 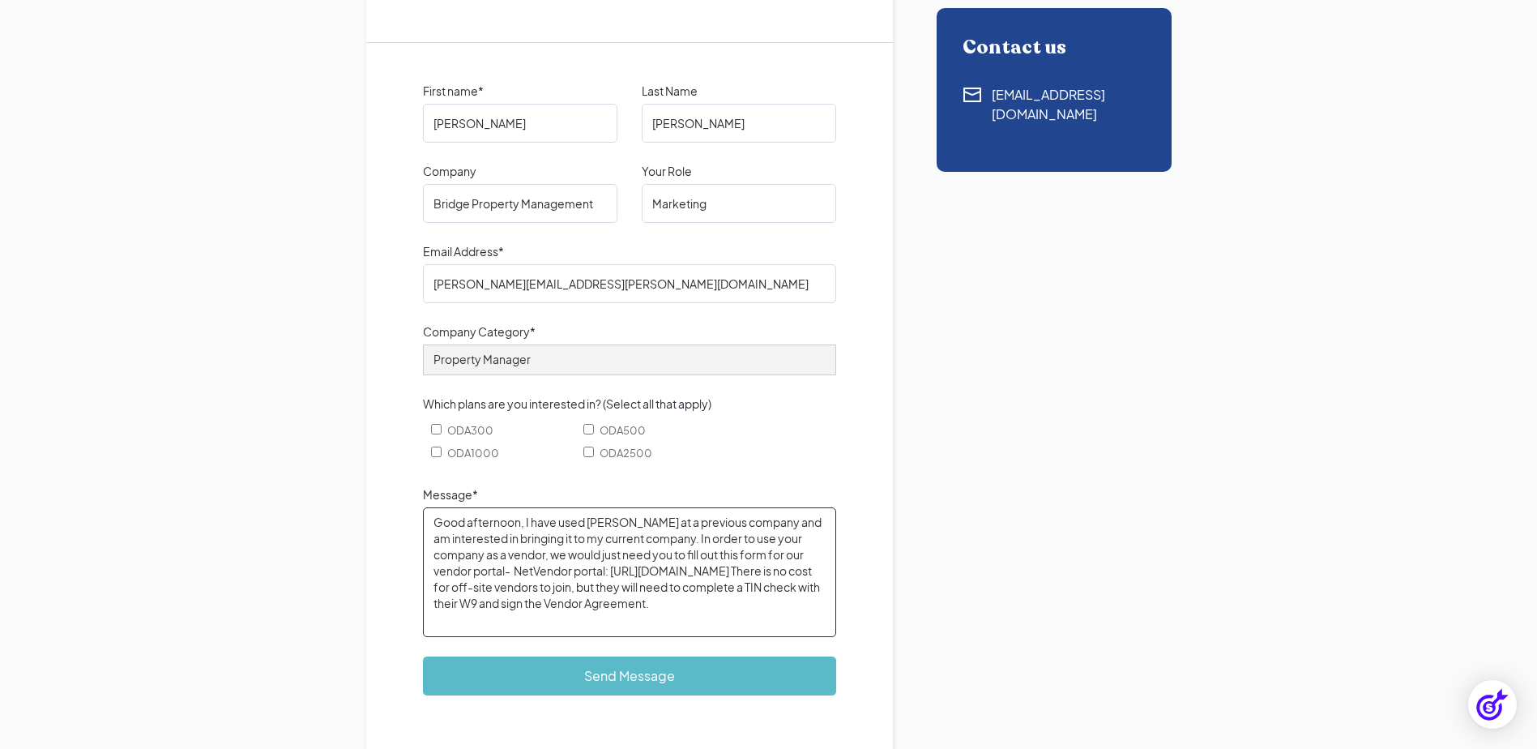 I want to click on input: What's your last name?, so click(x=739, y=123).